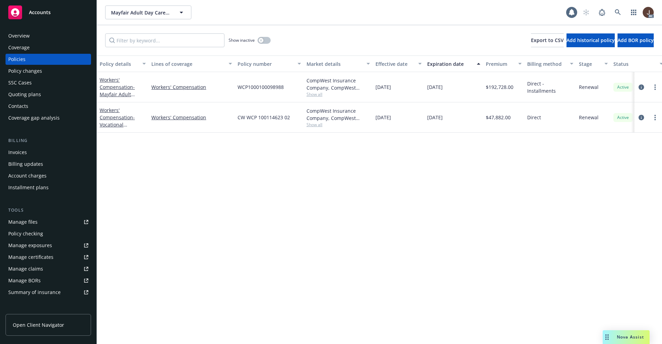 The height and width of the screenshot is (344, 662). Describe the element at coordinates (18, 106) in the screenshot. I see `div: Contacts` at that location.